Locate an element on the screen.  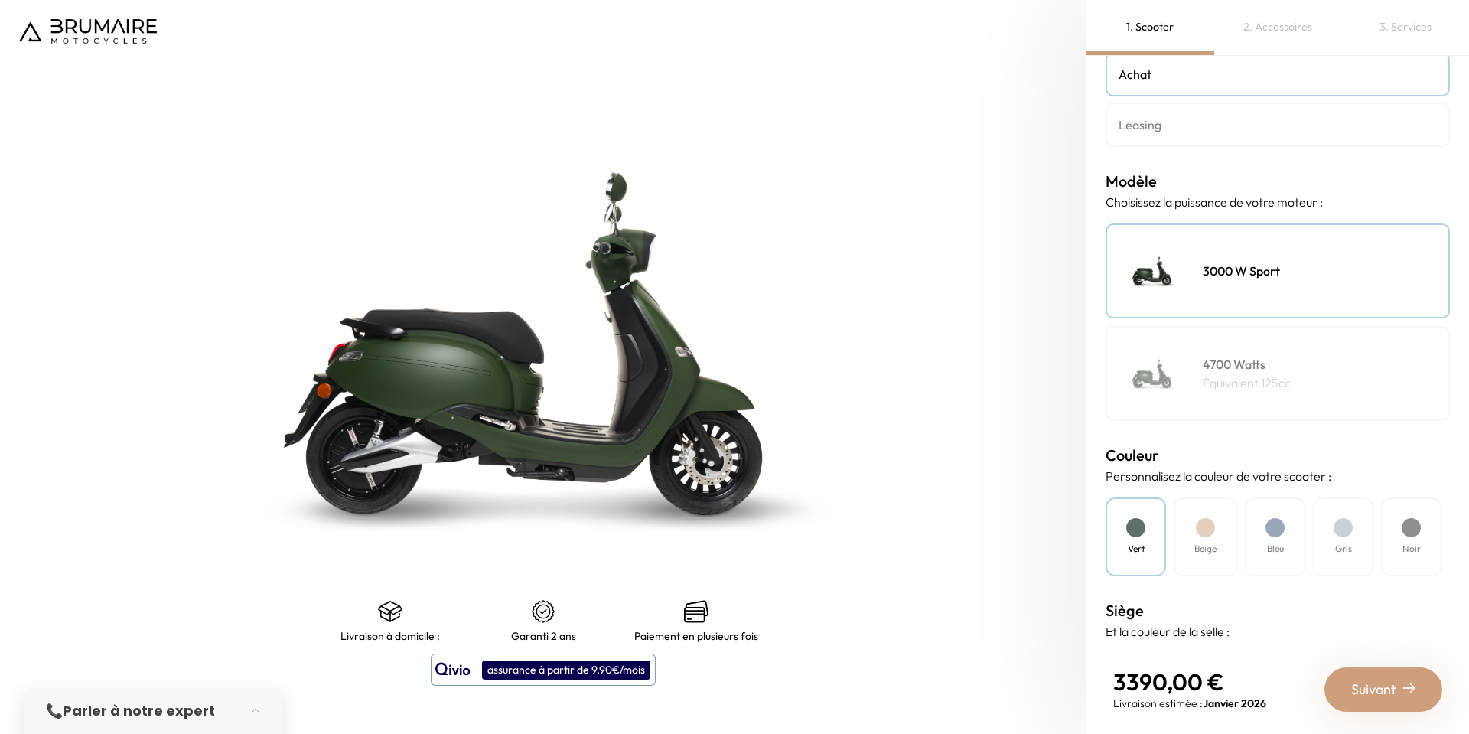
p: 3390,00 € is located at coordinates (1190, 682).